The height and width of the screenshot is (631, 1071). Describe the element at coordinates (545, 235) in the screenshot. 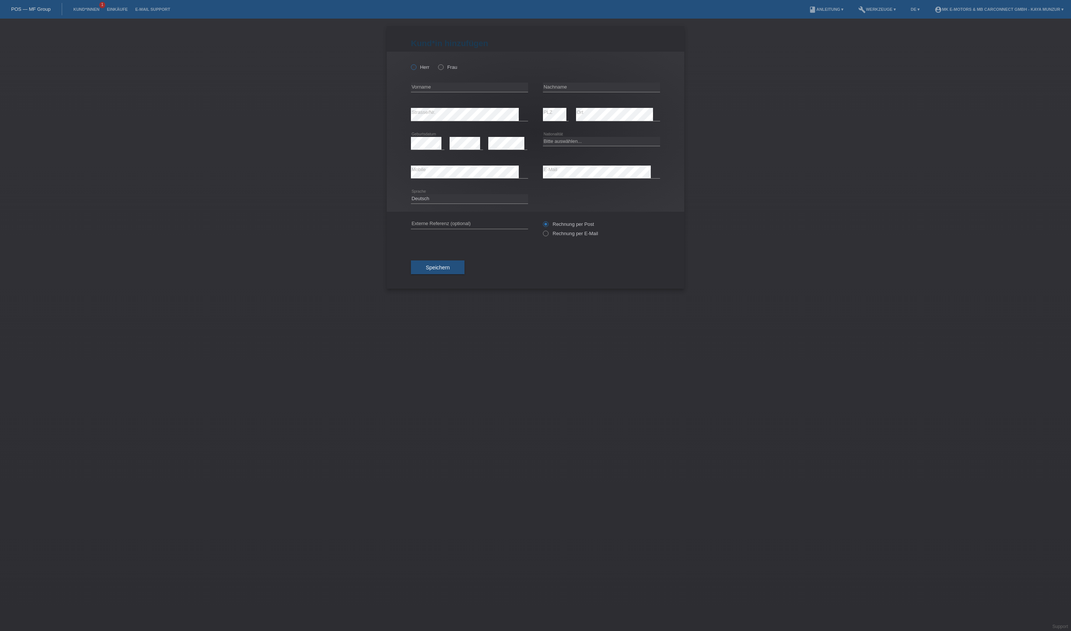

I see `input: Rechnung per E-Mail` at that location.